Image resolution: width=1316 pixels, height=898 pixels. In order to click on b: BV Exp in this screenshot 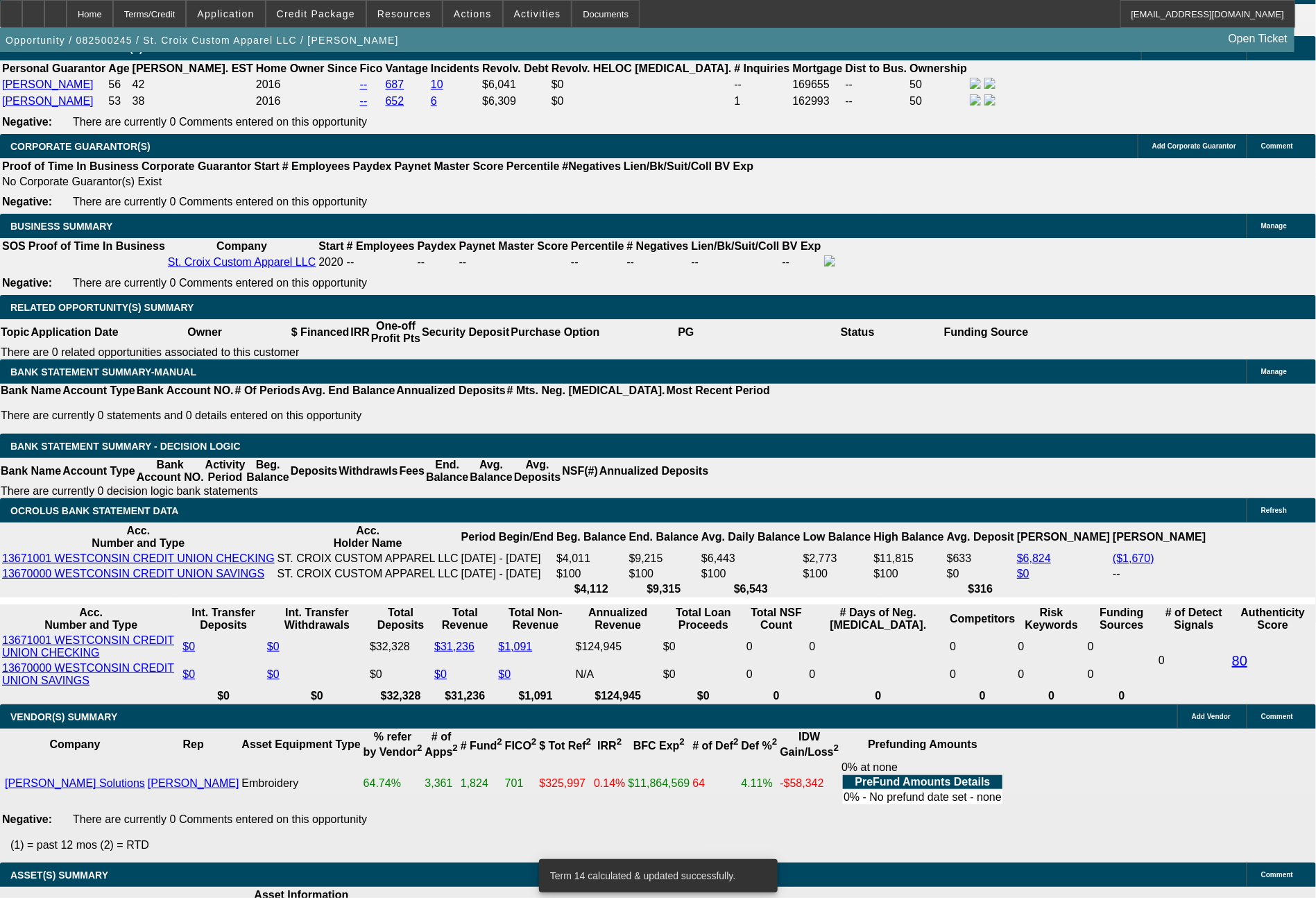, I will do `click(734, 165)`.